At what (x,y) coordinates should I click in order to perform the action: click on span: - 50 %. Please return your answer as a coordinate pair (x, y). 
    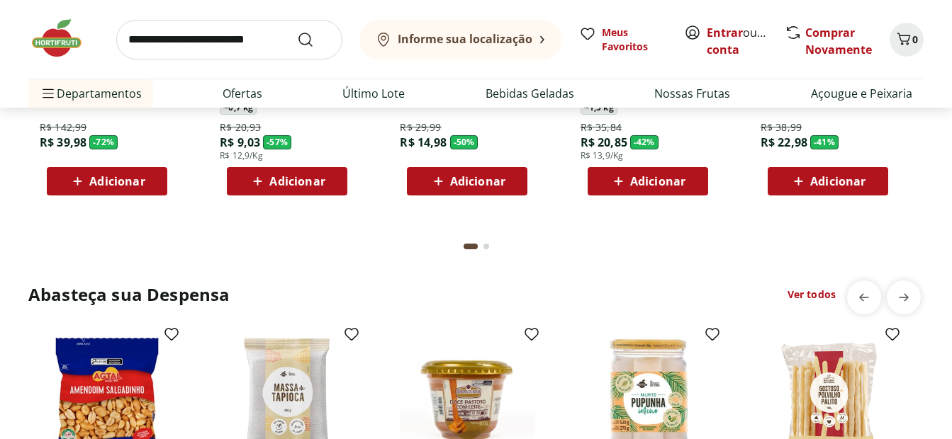
    Looking at the image, I should click on (464, 142).